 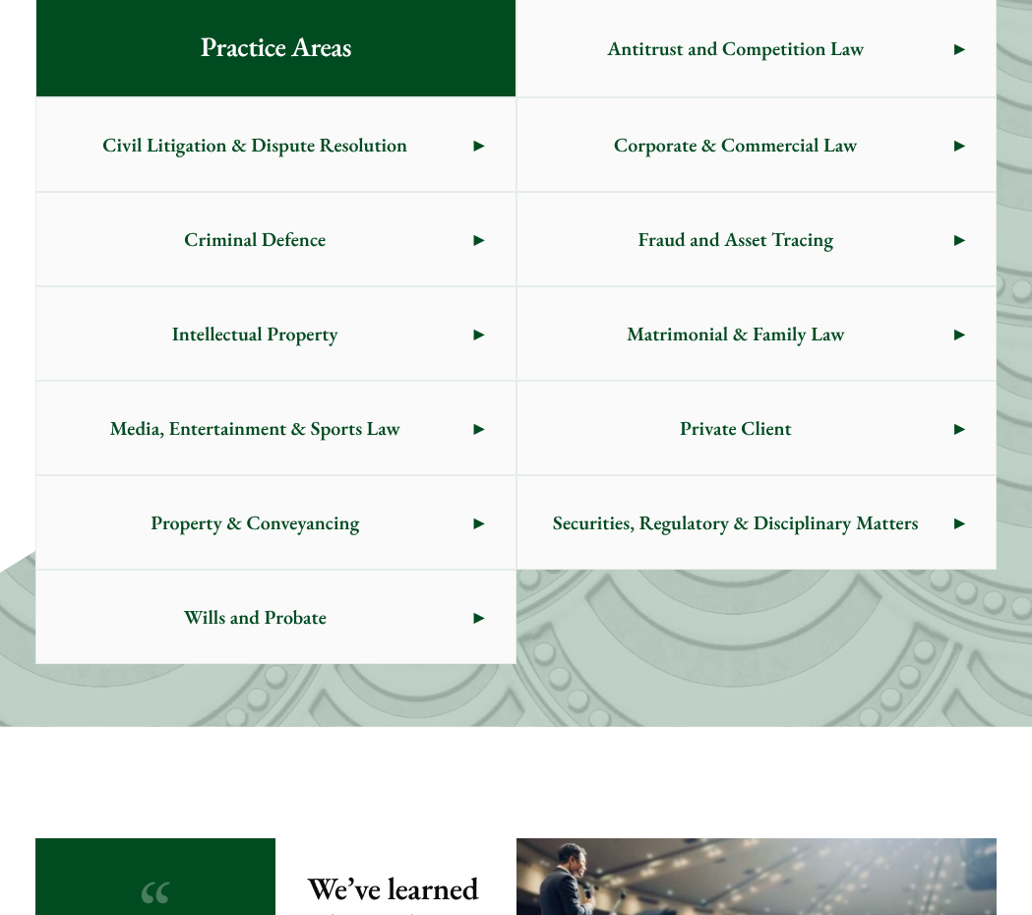 I want to click on span: Corporate & Commercial Law, so click(x=736, y=145).